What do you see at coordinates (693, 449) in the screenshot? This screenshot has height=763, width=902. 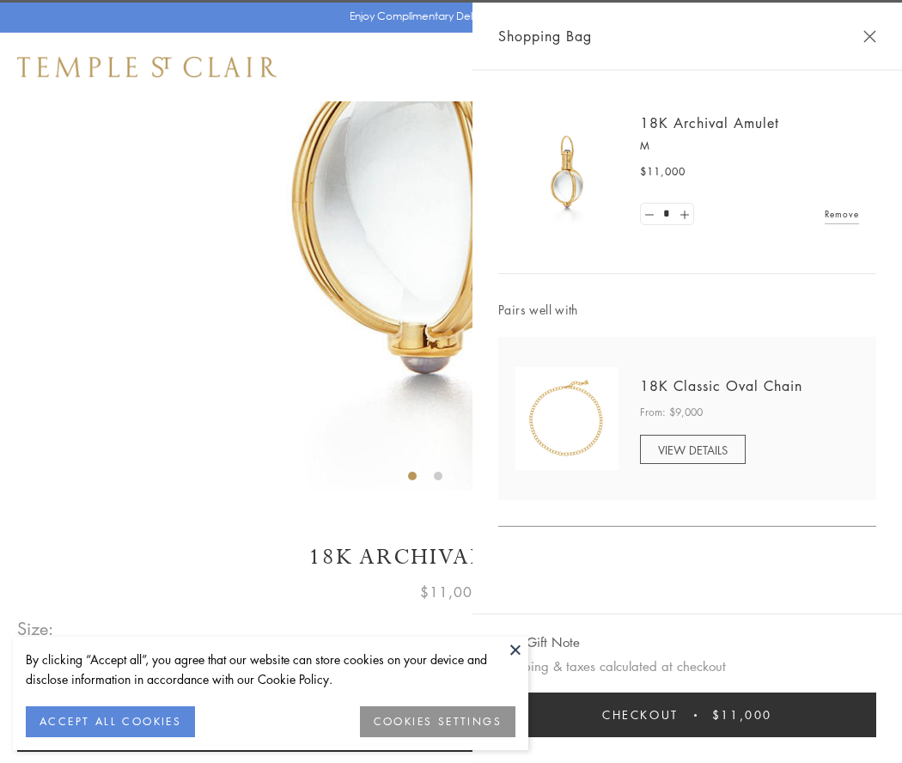 I see `span: VIEW DETAILS` at bounding box center [693, 449].